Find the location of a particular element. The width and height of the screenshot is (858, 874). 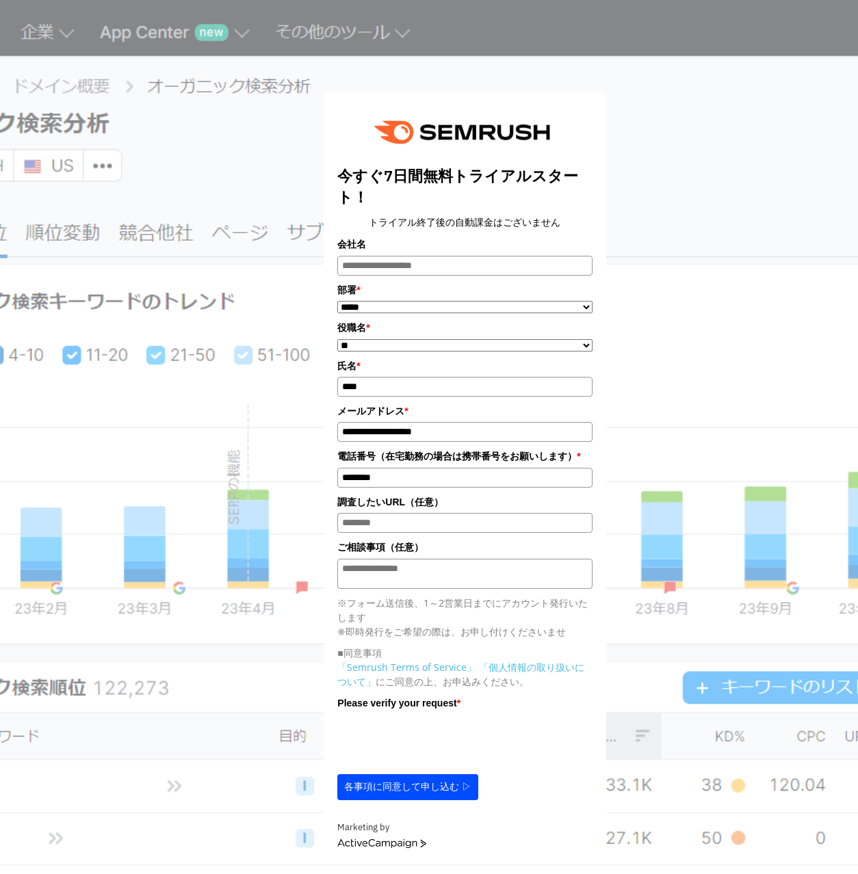

img: e6a379fe-ca9f-484e-8561-e79cf3a04b3f.png is located at coordinates (464, 132).